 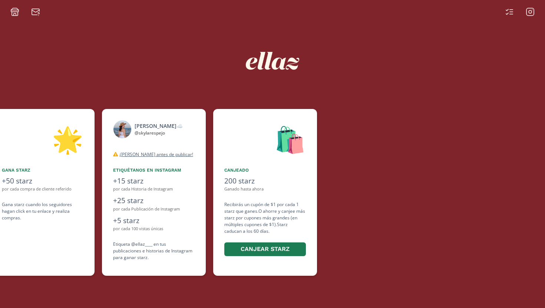 I want to click on div: Gana starz cuando los seguidores hagan click en tu enlace y realiza compras ., so click(x=43, y=211).